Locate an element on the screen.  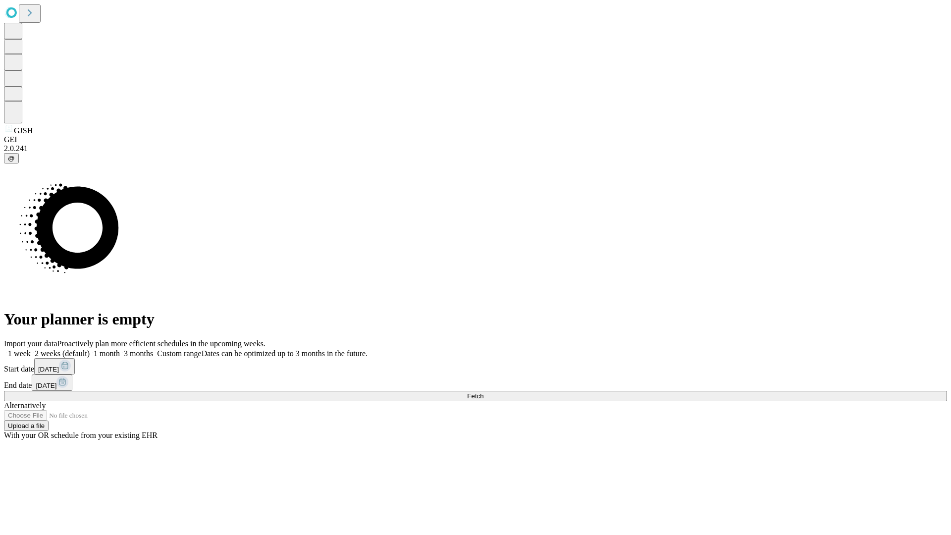
span: Proactively plan more efficient schedules in the upcoming weeks. is located at coordinates (162, 343).